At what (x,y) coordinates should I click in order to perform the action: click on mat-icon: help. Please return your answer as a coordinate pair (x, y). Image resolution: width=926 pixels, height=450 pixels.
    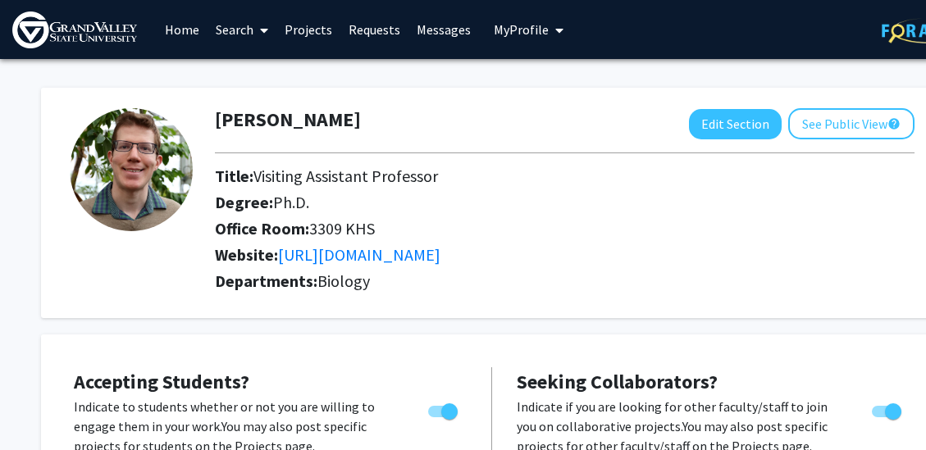
    Looking at the image, I should click on (894, 124).